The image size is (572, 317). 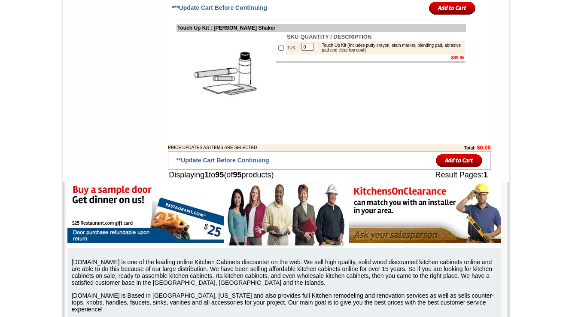 What do you see at coordinates (222, 160) in the screenshot?
I see `span: **Update Cart Before Continuing` at bounding box center [222, 160].